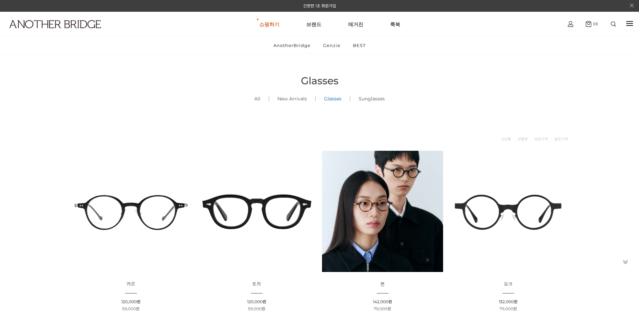  What do you see at coordinates (613, 24) in the screenshot?
I see `img: search` at bounding box center [613, 24].